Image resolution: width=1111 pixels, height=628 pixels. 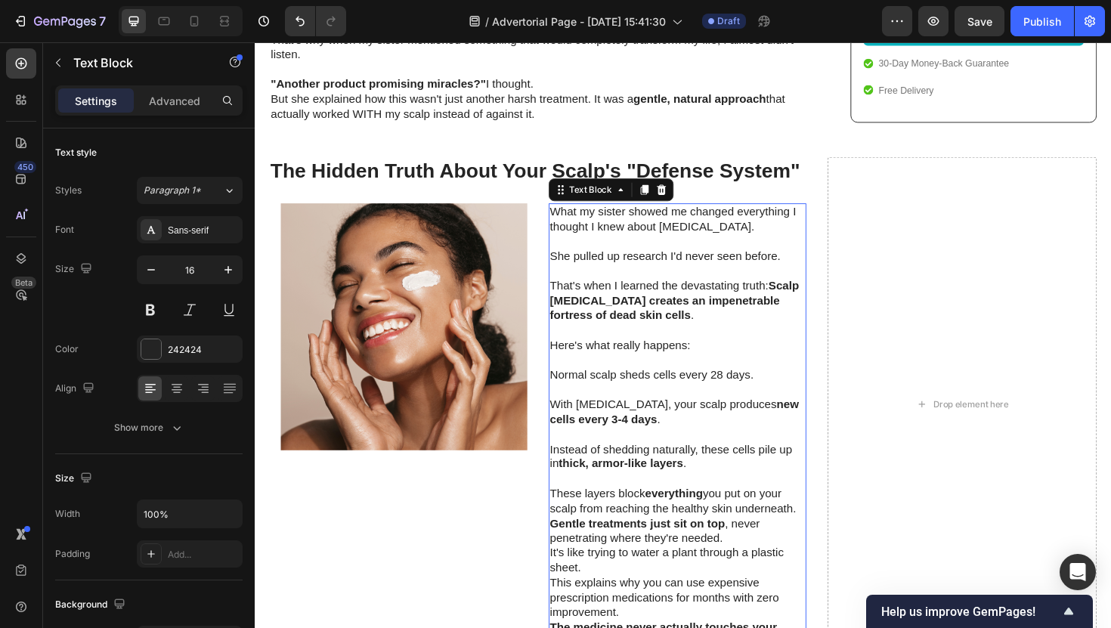 What do you see at coordinates (64, 230) in the screenshot?
I see `div: Font` at bounding box center [64, 230].